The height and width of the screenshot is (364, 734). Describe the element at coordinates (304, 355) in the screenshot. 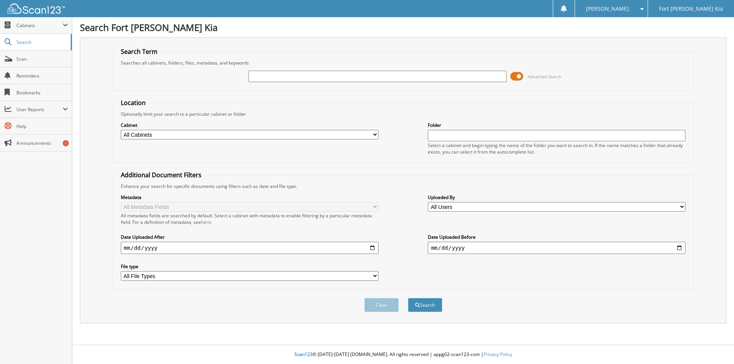

I see `span: Scan123` at that location.